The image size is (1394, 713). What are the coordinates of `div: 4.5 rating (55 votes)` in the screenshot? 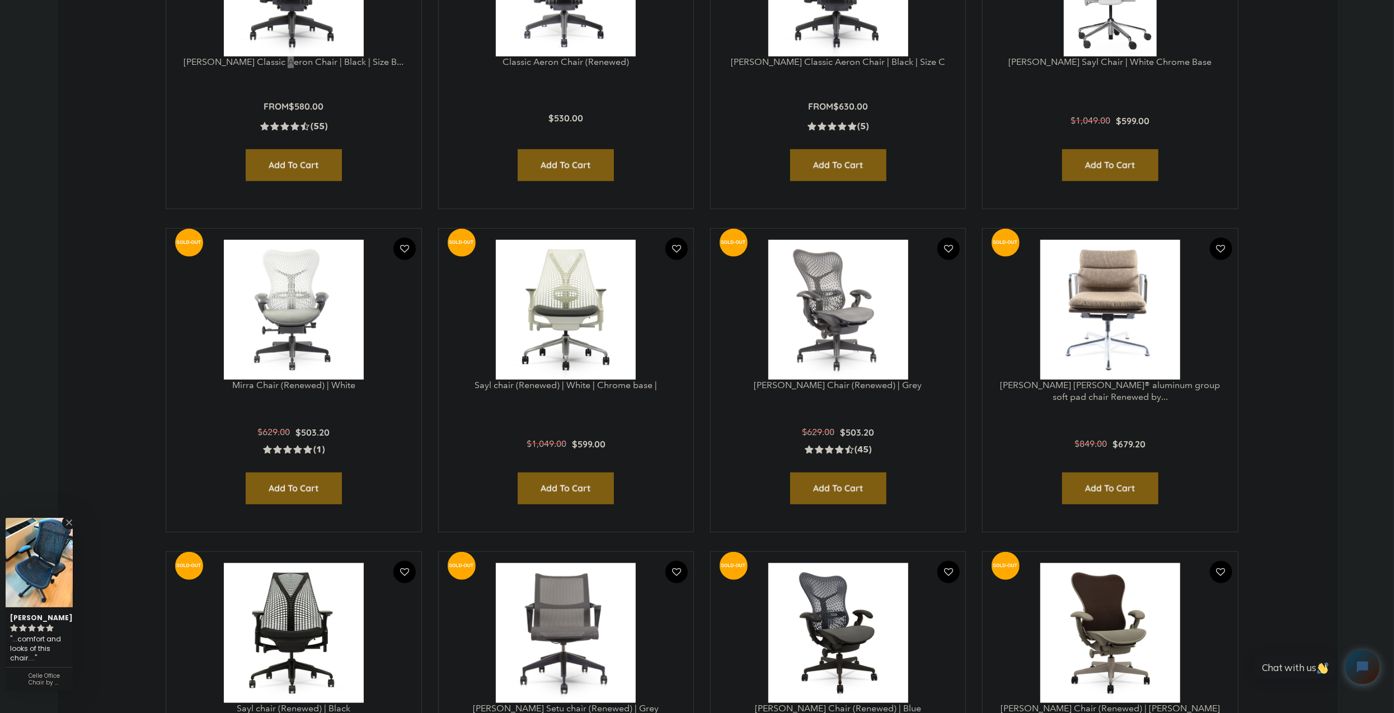 It's located at (294, 126).